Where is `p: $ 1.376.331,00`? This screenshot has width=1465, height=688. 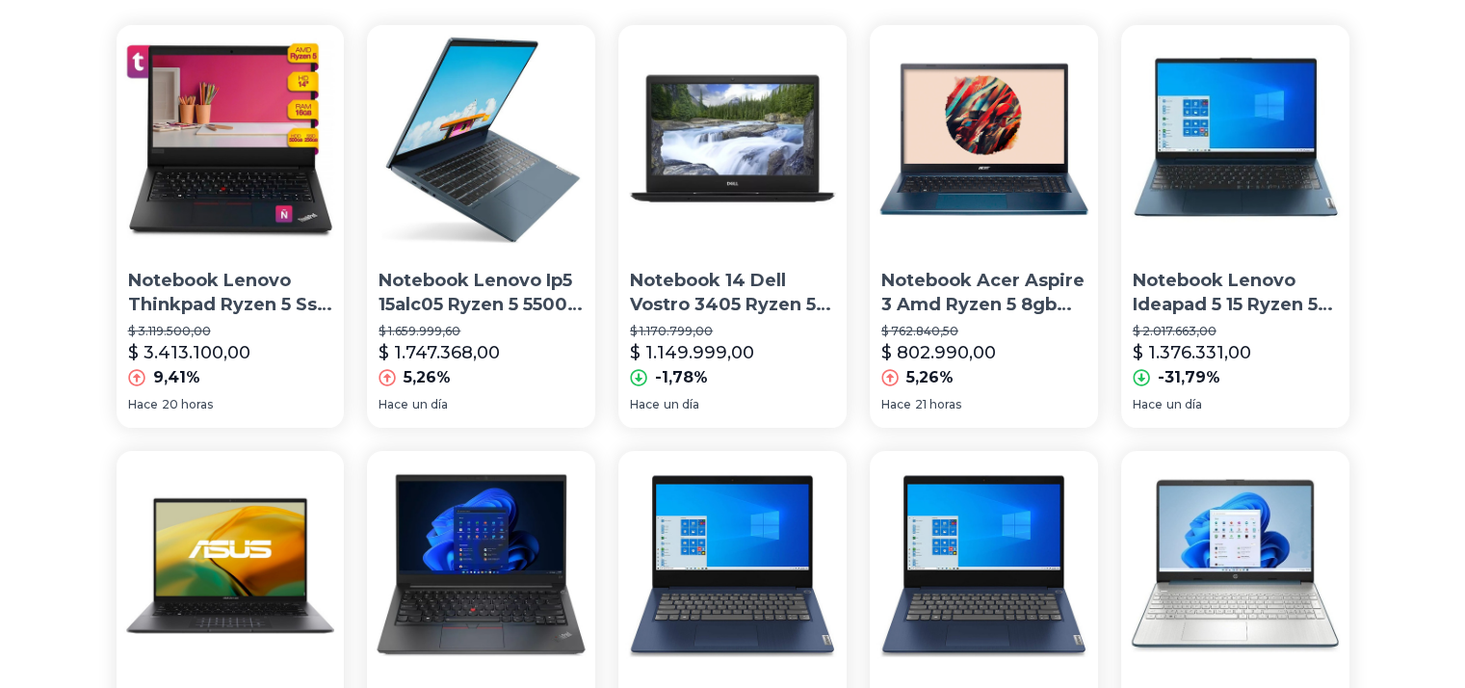 p: $ 1.376.331,00 is located at coordinates (1191, 353).